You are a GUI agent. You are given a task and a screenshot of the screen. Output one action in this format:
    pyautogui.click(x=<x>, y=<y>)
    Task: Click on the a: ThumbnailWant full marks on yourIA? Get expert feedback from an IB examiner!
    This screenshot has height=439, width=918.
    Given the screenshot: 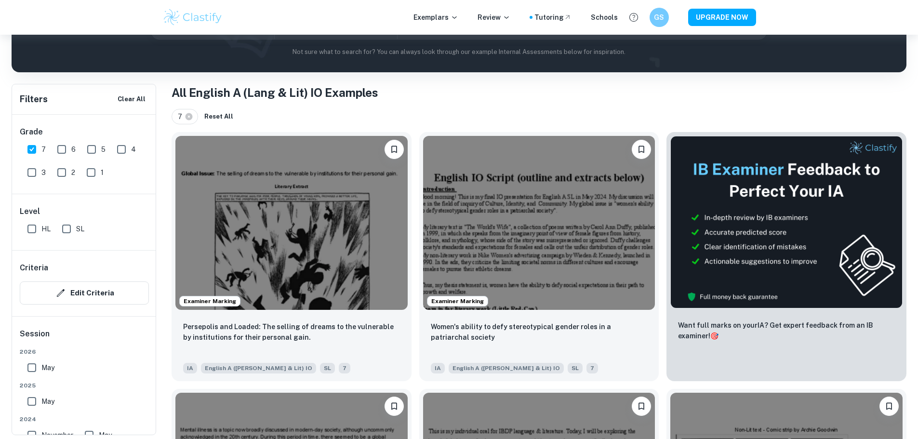 What is the action you would take?
    pyautogui.click(x=786, y=256)
    